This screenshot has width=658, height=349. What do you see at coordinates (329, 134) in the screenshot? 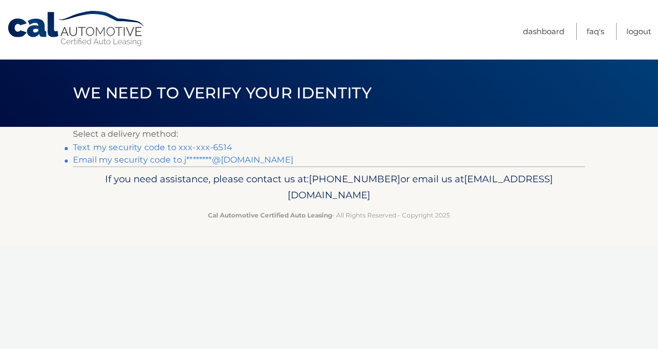
I see `p: Select a delivery method:` at bounding box center [329, 134].